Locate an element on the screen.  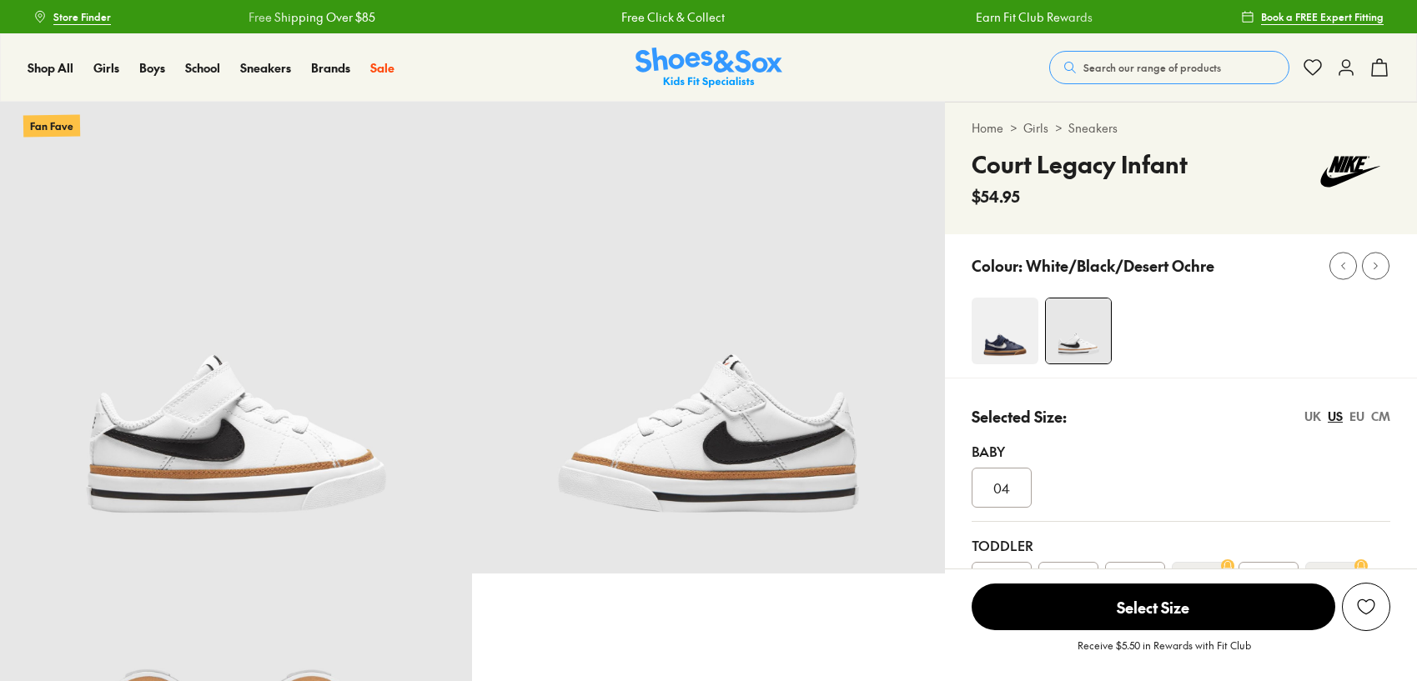
span: Book a FREE Expert Fitting is located at coordinates (1322, 17).